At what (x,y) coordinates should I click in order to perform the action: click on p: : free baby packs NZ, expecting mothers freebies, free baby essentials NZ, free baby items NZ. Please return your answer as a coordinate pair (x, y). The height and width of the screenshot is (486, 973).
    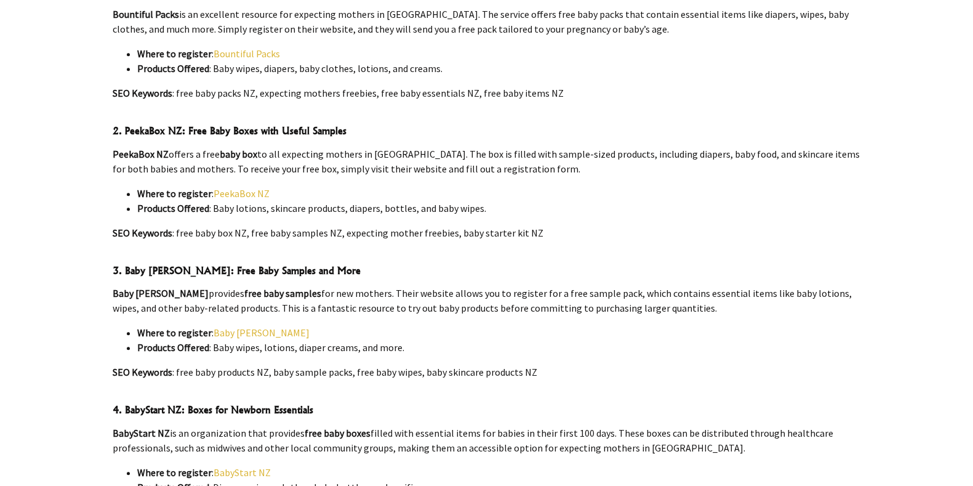
    Looking at the image, I should click on (487, 93).